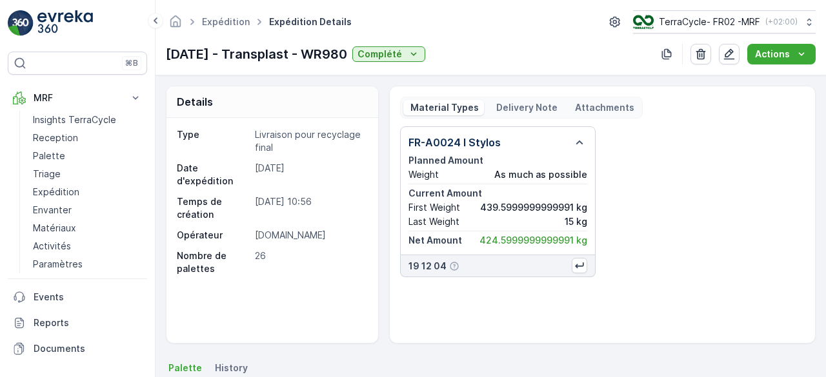  What do you see at coordinates (379, 54) in the screenshot?
I see `p: Complété` at bounding box center [379, 54].